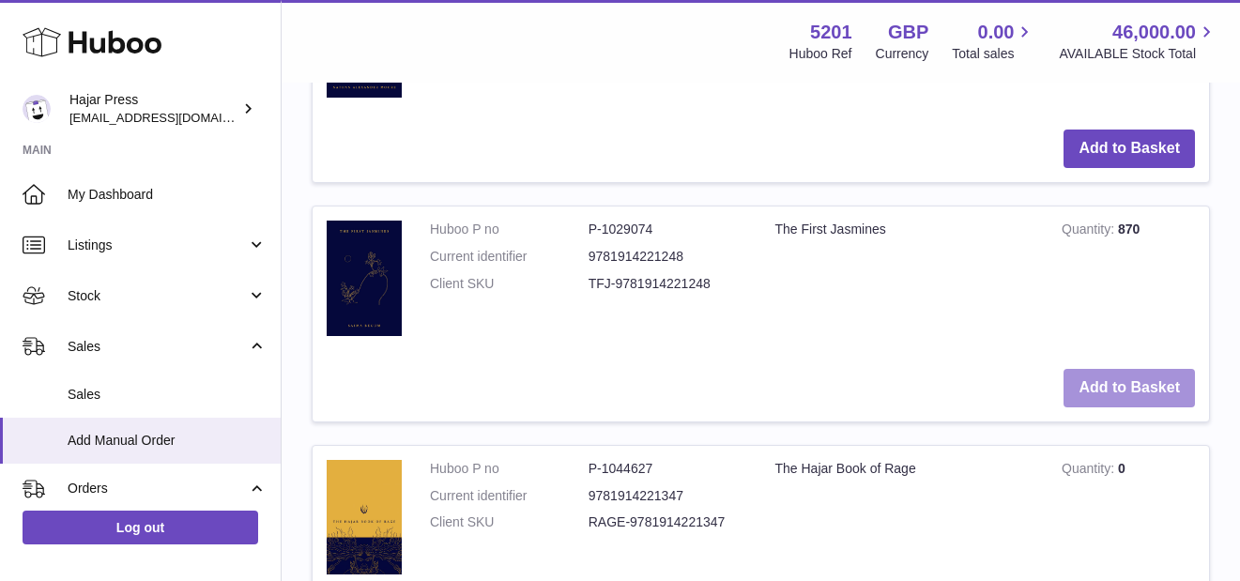 Image resolution: width=1240 pixels, height=581 pixels. What do you see at coordinates (830, 32) in the screenshot?
I see `strong: 5201` at bounding box center [830, 32].